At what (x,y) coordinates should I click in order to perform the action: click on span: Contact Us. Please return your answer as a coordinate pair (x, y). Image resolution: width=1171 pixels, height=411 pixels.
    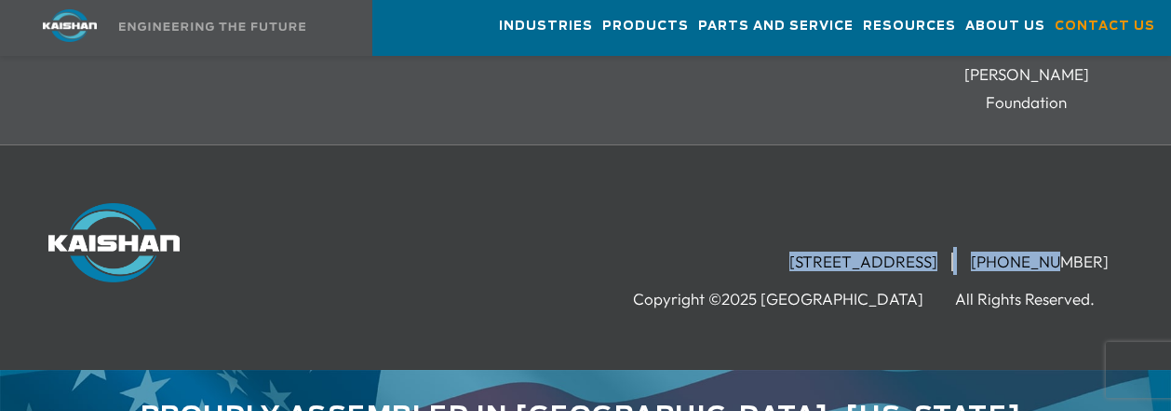
    Looking at the image, I should click on (1105, 26).